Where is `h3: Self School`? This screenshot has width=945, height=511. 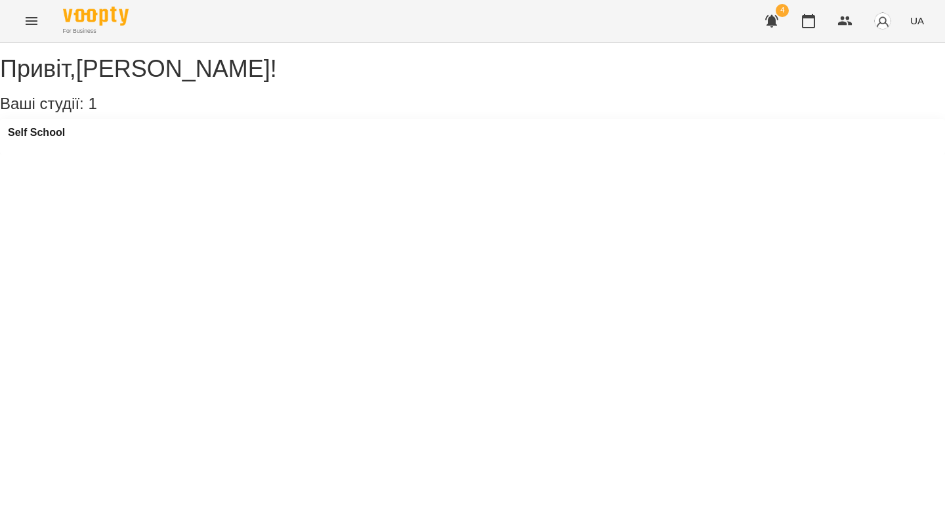
h3: Self School is located at coordinates (36, 133).